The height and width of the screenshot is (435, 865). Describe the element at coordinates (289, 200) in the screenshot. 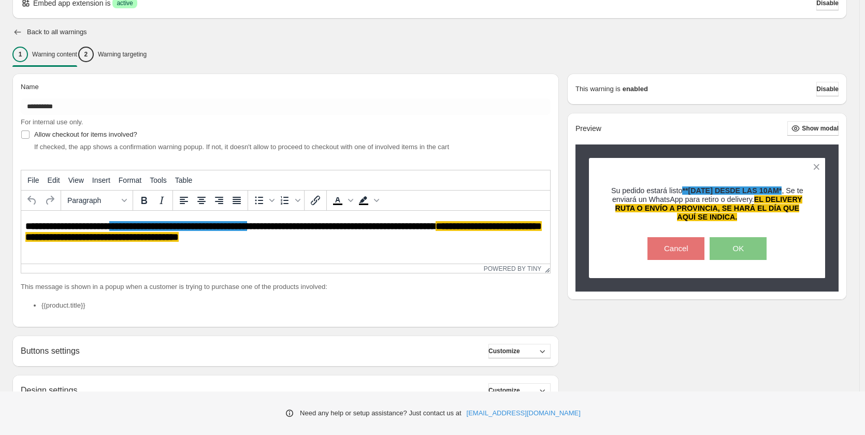

I see `div: Numbered list` at that location.